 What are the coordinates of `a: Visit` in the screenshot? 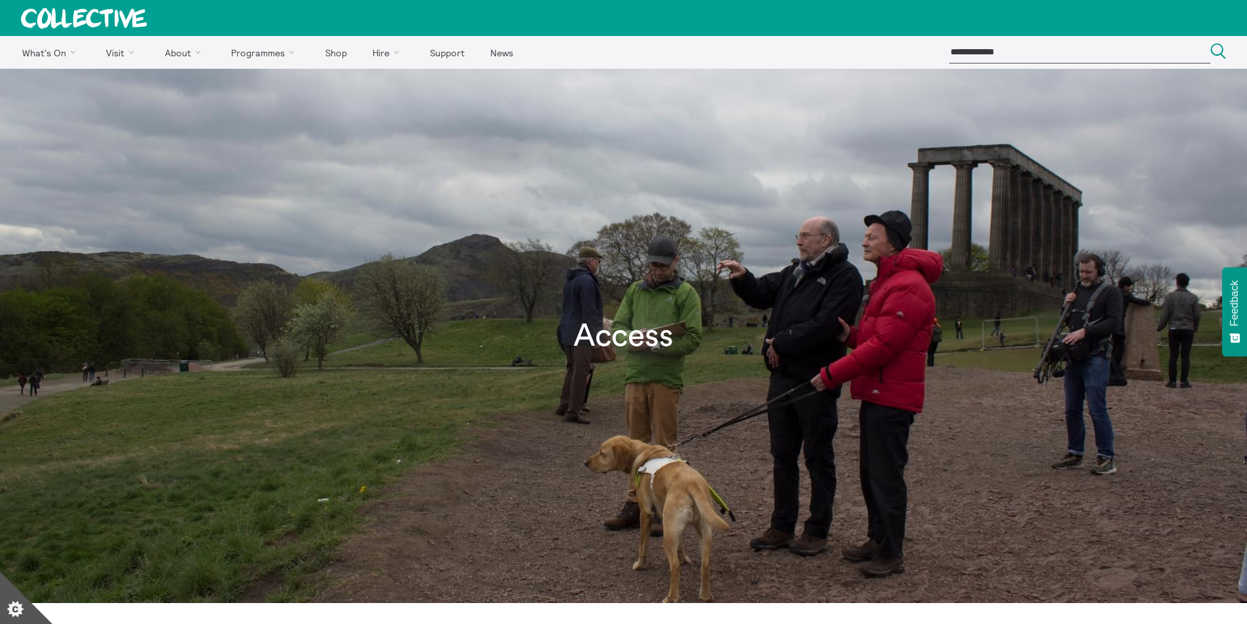 It's located at (123, 52).